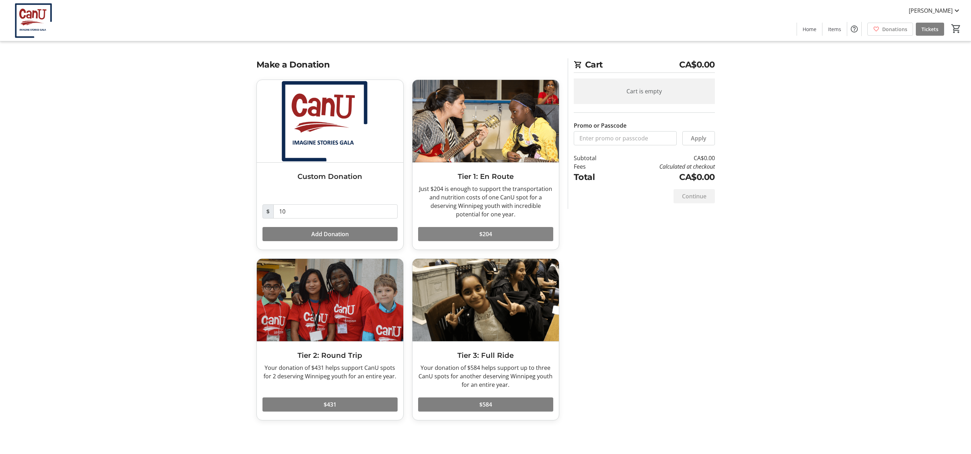 This screenshot has width=971, height=454. I want to click on span: Add Donation, so click(330, 234).